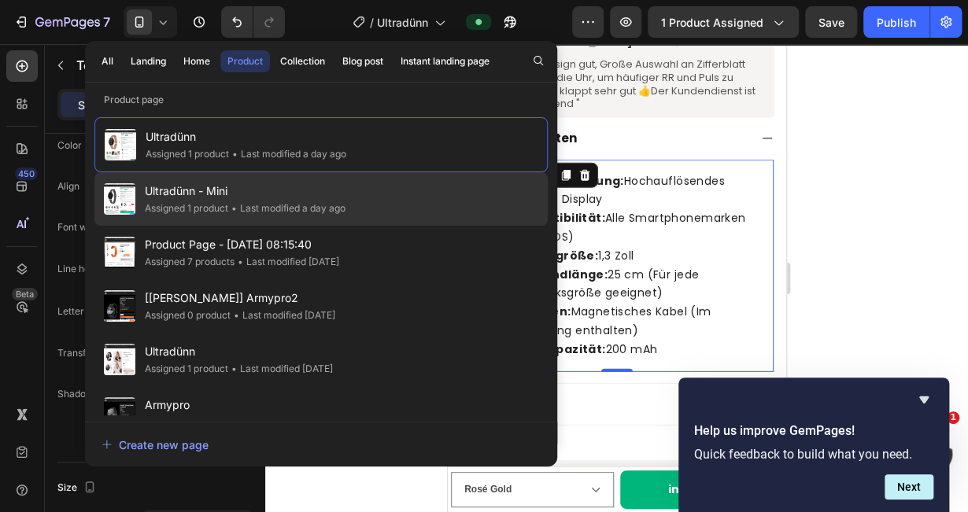 The height and width of the screenshot is (512, 968). Describe the element at coordinates (363, 61) in the screenshot. I see `div: Blog post` at that location.